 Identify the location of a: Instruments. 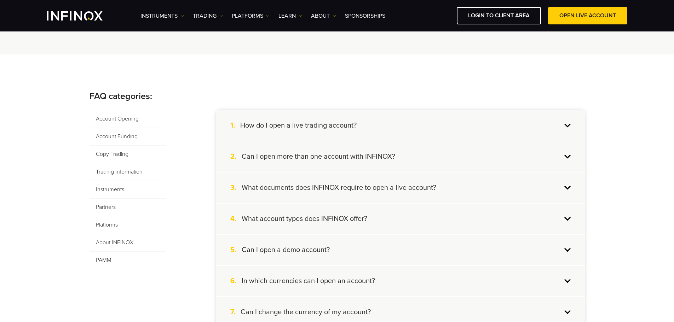
(162, 16).